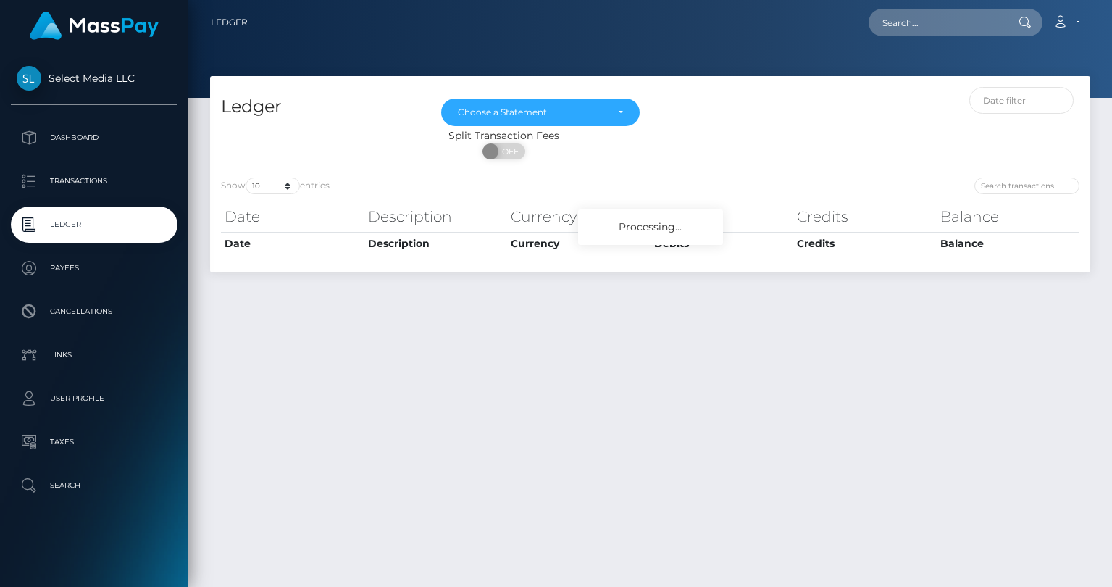  What do you see at coordinates (94, 442) in the screenshot?
I see `a: Taxes` at bounding box center [94, 442].